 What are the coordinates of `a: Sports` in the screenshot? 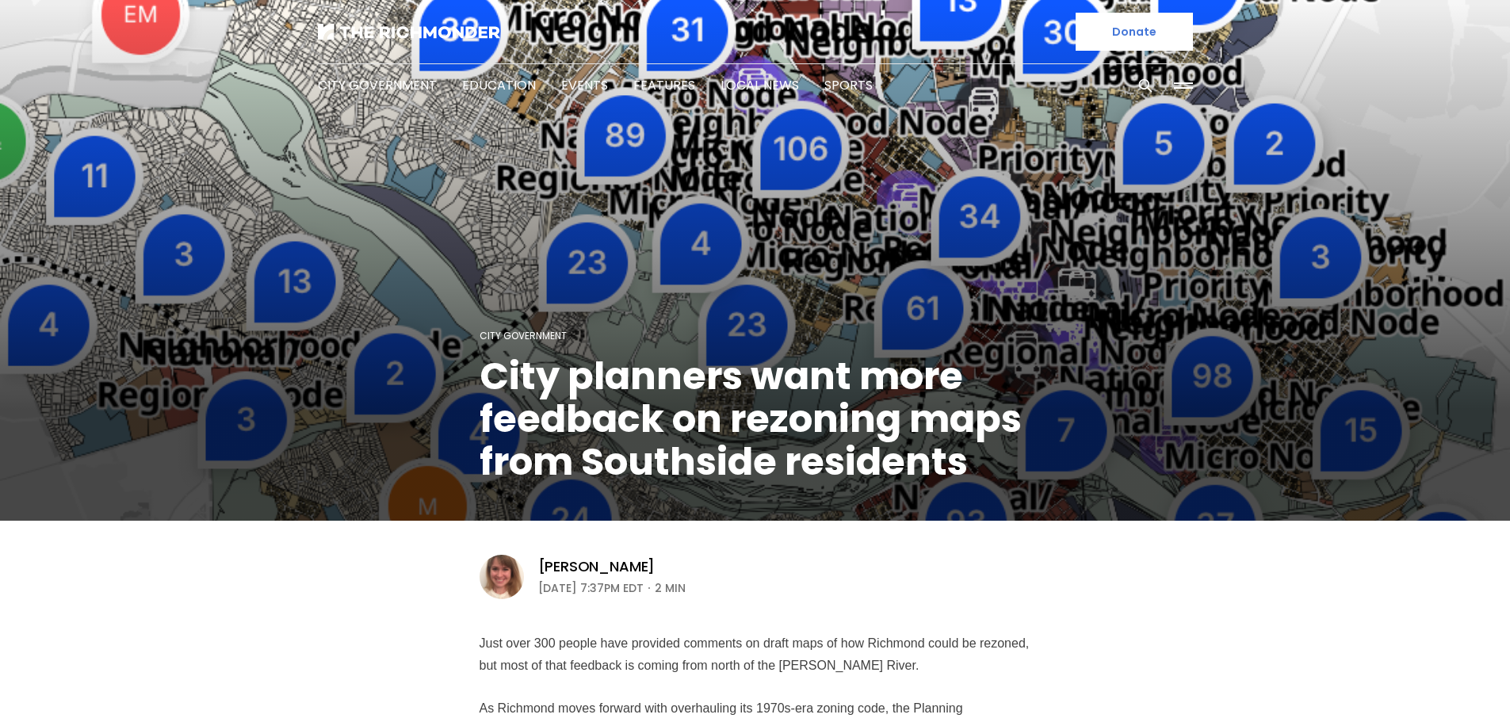 It's located at (848, 85).